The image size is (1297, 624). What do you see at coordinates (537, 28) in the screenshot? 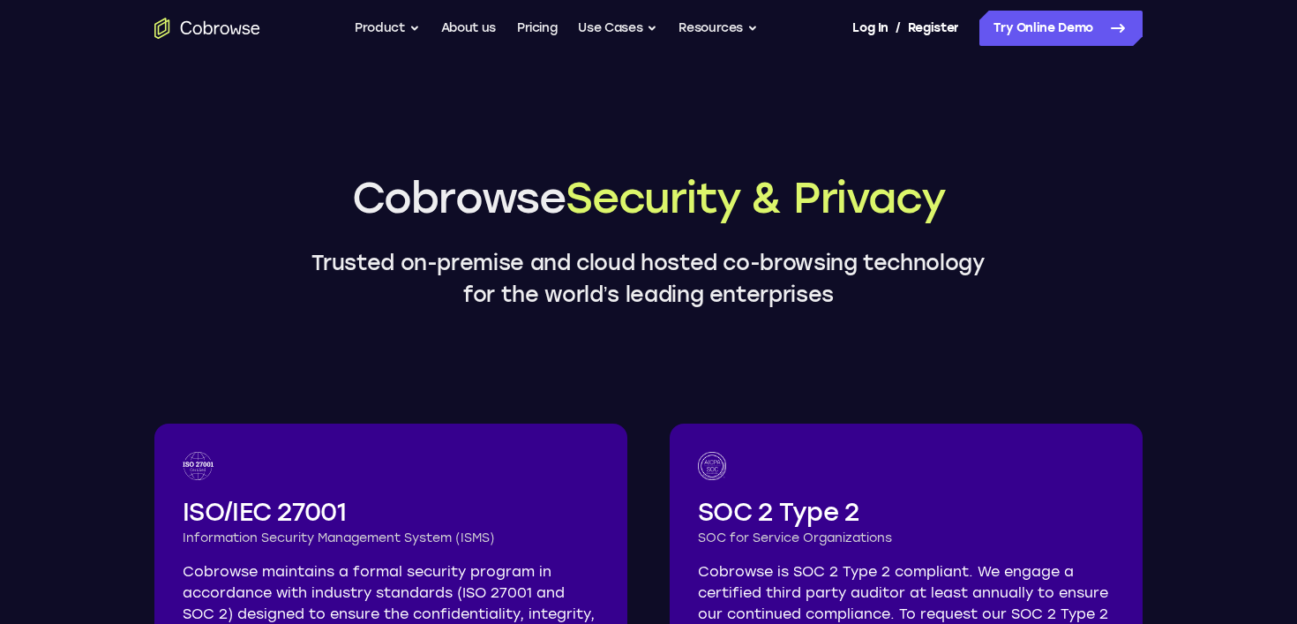
I see `a: Pricing` at bounding box center [537, 28].